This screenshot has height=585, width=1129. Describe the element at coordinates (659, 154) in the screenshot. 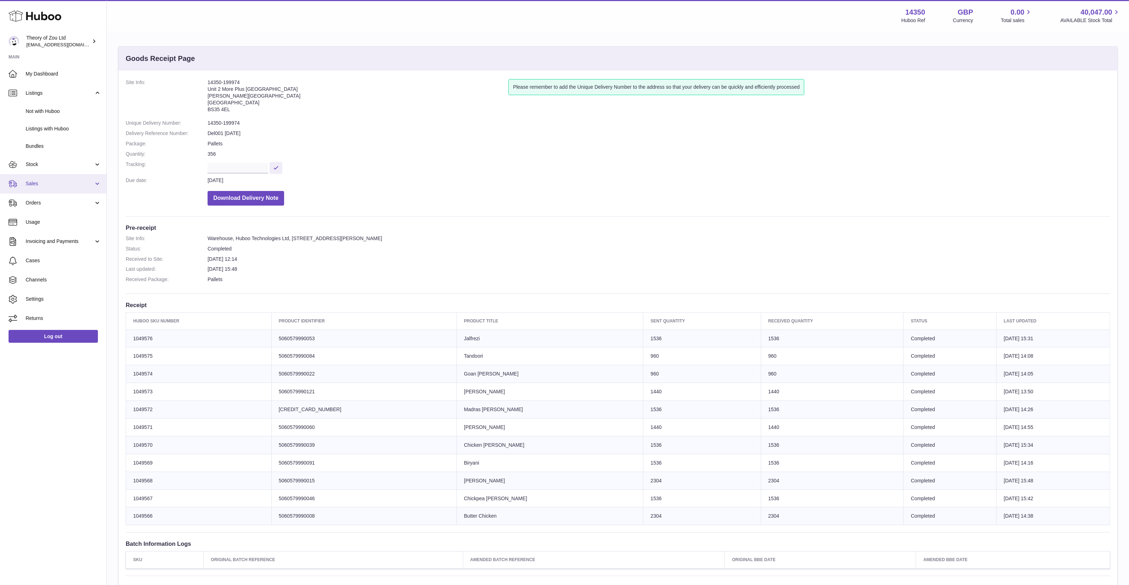

I see `dd: 356` at that location.